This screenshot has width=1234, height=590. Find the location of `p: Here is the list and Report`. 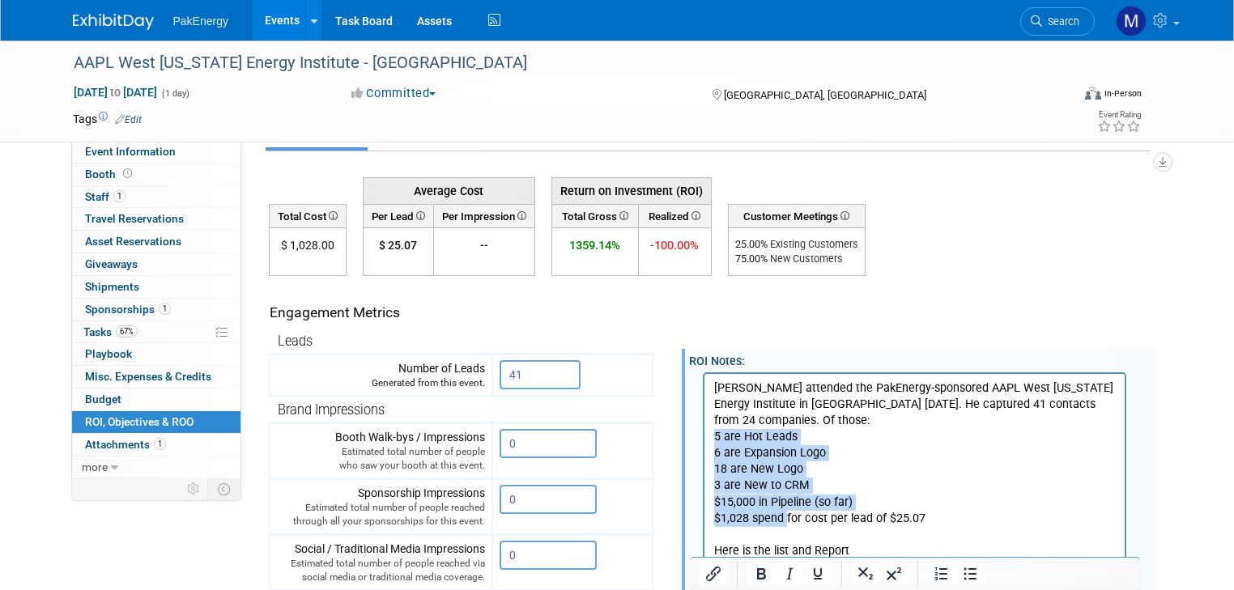

p: Here is the list and Report is located at coordinates (210, 177).